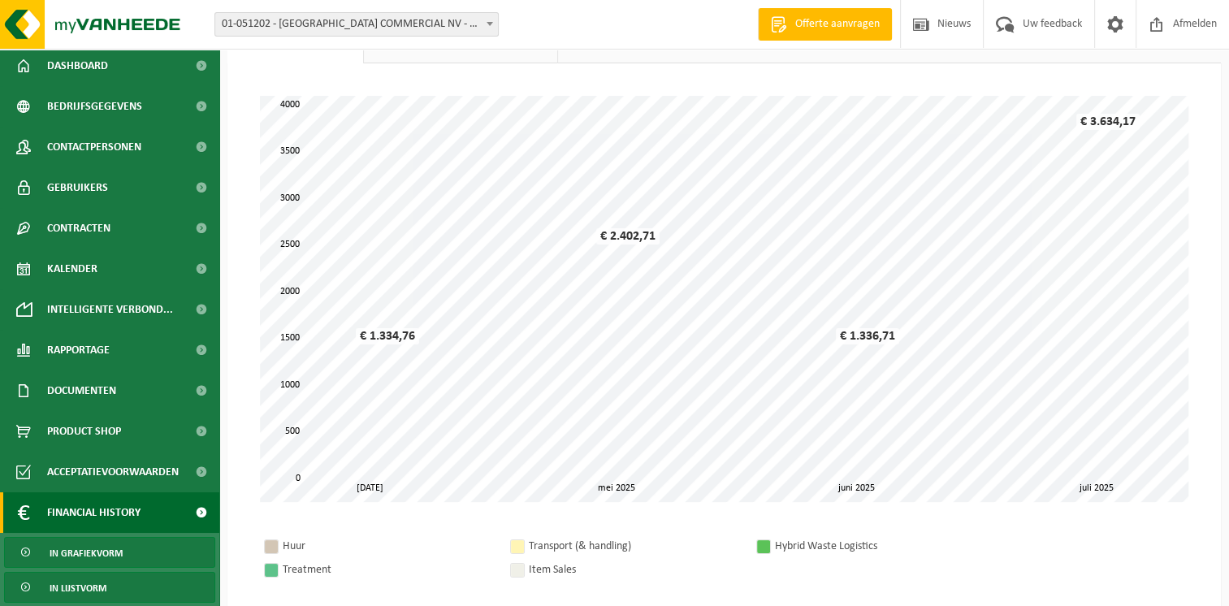 This screenshot has width=1229, height=606. I want to click on a: Offerte aanvragen, so click(824, 24).